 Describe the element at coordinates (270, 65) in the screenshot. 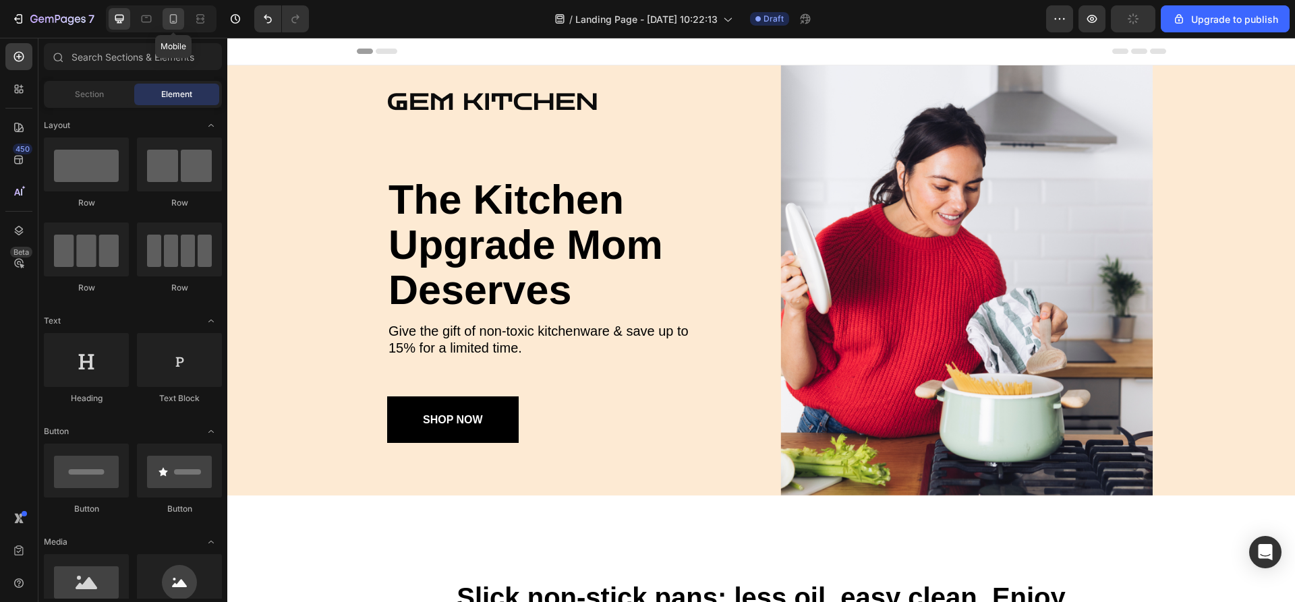

I see `img: gempages_432750572815254551-af30f3d5-6e38-4b09-92aa-599bf8754e63.png` at that location.